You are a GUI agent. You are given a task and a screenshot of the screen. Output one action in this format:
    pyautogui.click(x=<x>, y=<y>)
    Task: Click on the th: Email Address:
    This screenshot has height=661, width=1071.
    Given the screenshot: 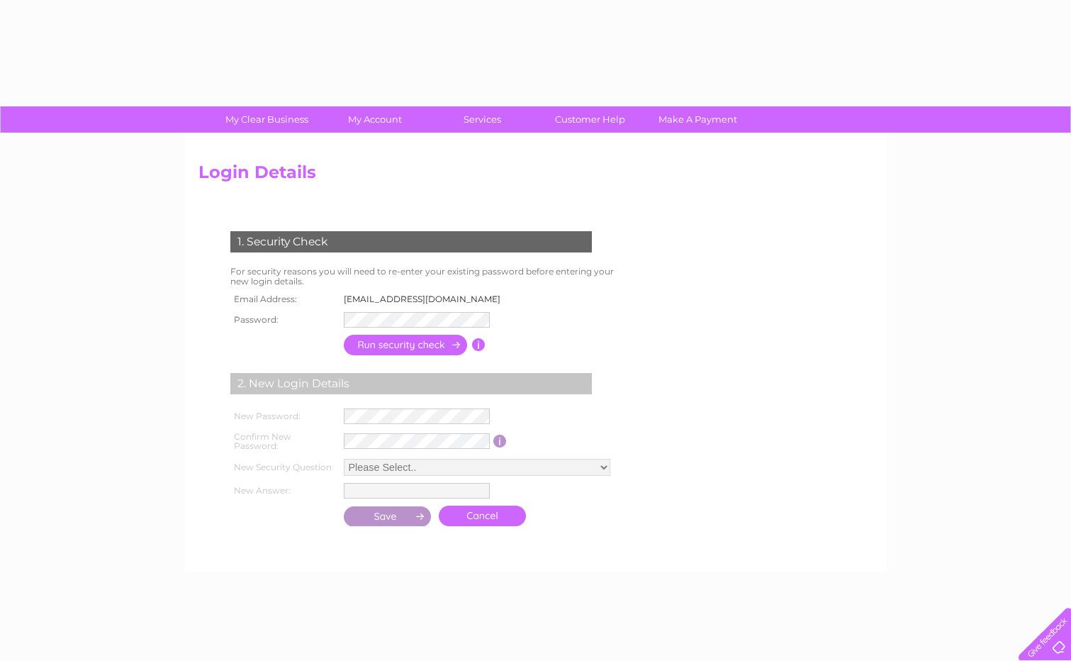 What is the action you would take?
    pyautogui.click(x=284, y=299)
    